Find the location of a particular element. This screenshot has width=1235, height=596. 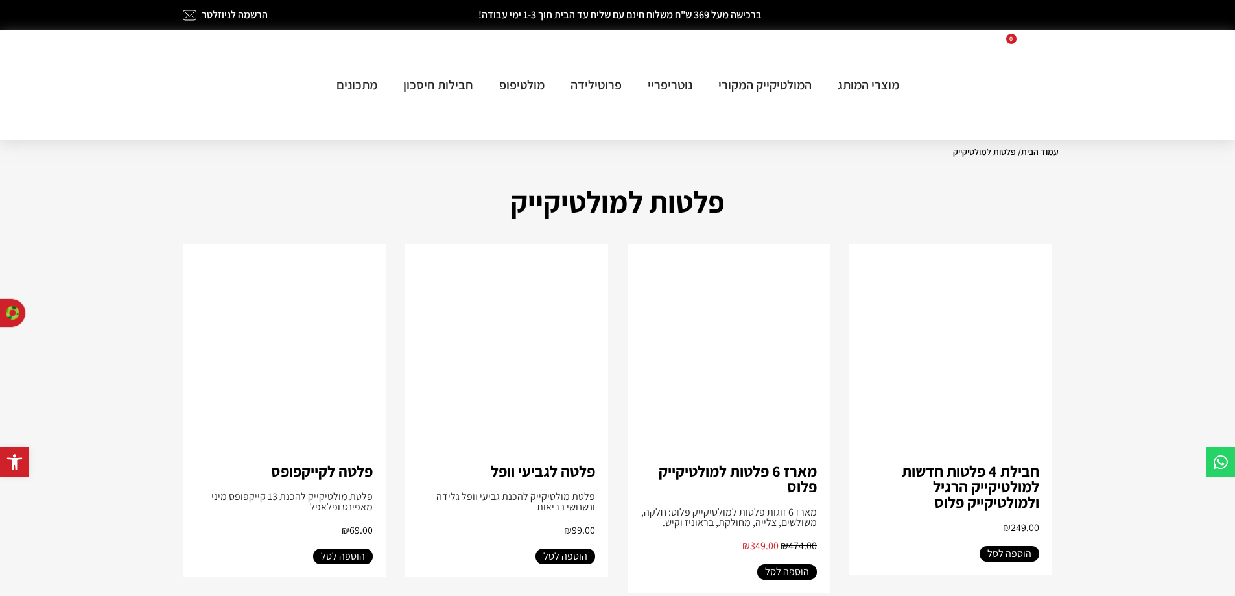

span: 349.00 is located at coordinates (761, 545).